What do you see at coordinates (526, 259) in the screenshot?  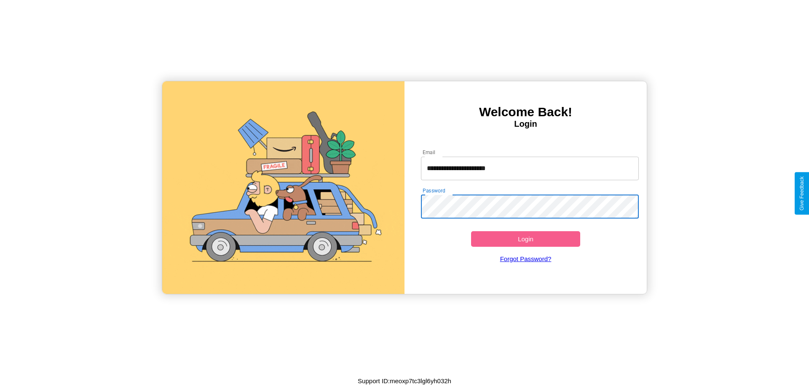 I see `a: Forgot Password?` at bounding box center [526, 259].